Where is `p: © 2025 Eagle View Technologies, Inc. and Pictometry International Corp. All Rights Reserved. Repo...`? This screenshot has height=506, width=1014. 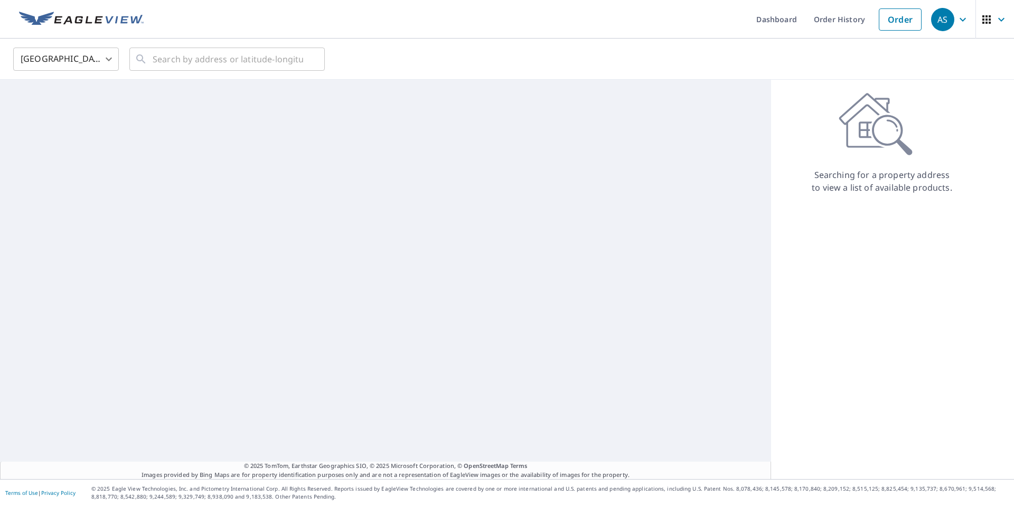 p: © 2025 Eagle View Technologies, Inc. and Pictometry International Corp. All Rights Reserved. Repo... is located at coordinates (550, 493).